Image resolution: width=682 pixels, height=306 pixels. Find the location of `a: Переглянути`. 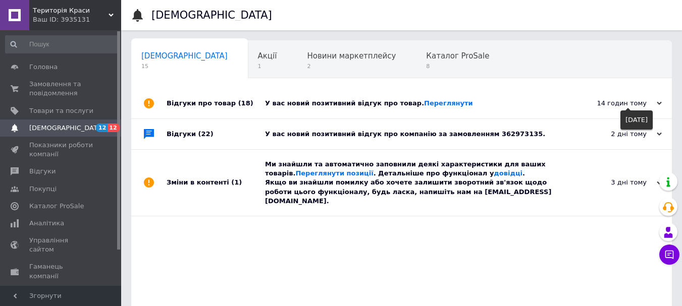

a: Переглянути is located at coordinates (448, 103).